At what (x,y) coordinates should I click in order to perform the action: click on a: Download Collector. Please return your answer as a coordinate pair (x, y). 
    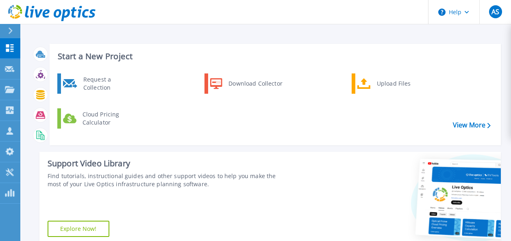
    Looking at the image, I should click on (246, 84).